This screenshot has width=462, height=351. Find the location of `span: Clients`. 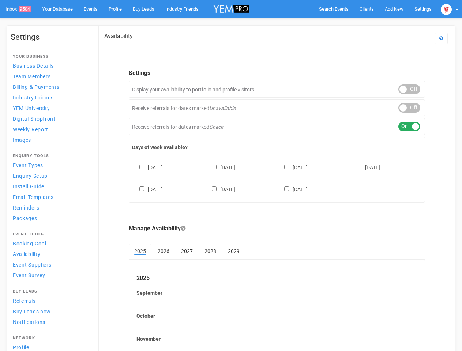

span: Clients is located at coordinates (366, 9).